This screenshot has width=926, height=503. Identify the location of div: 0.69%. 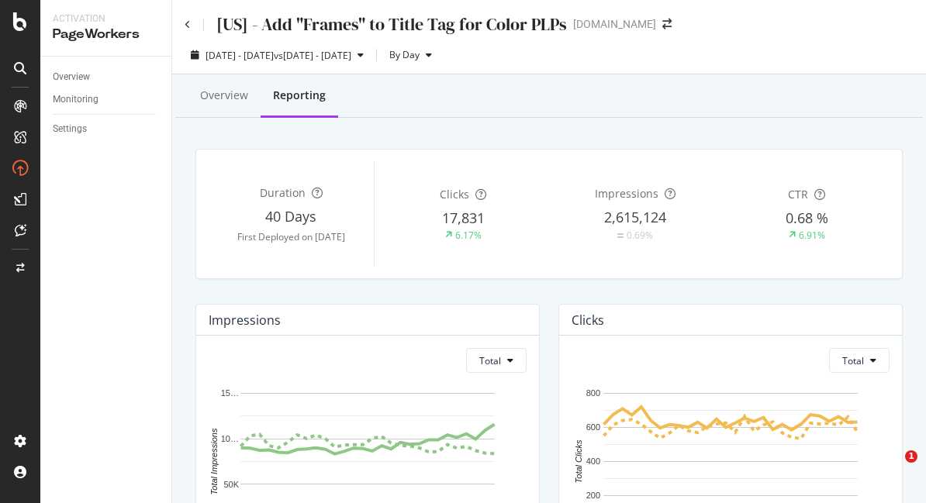
(640, 235).